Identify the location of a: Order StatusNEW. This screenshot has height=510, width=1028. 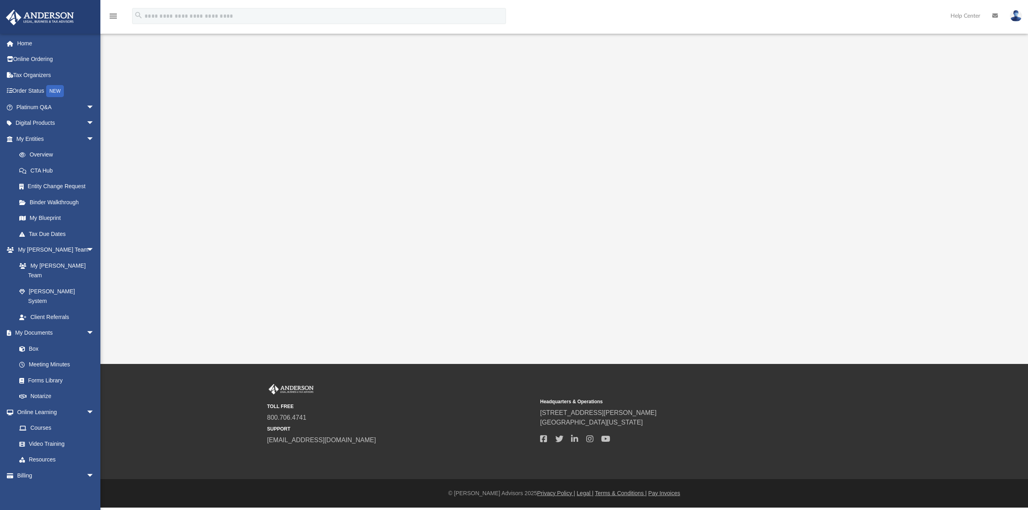
(56, 91).